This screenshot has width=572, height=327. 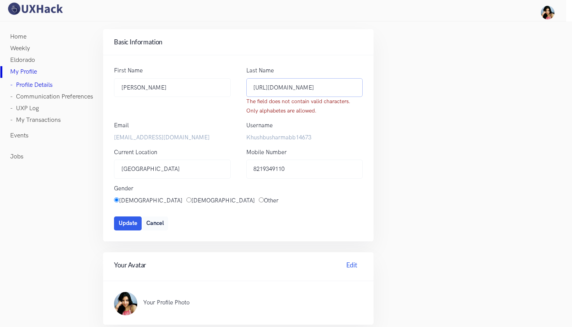 What do you see at coordinates (547, 12) in the screenshot?
I see `img: Your profile pic` at bounding box center [547, 12].